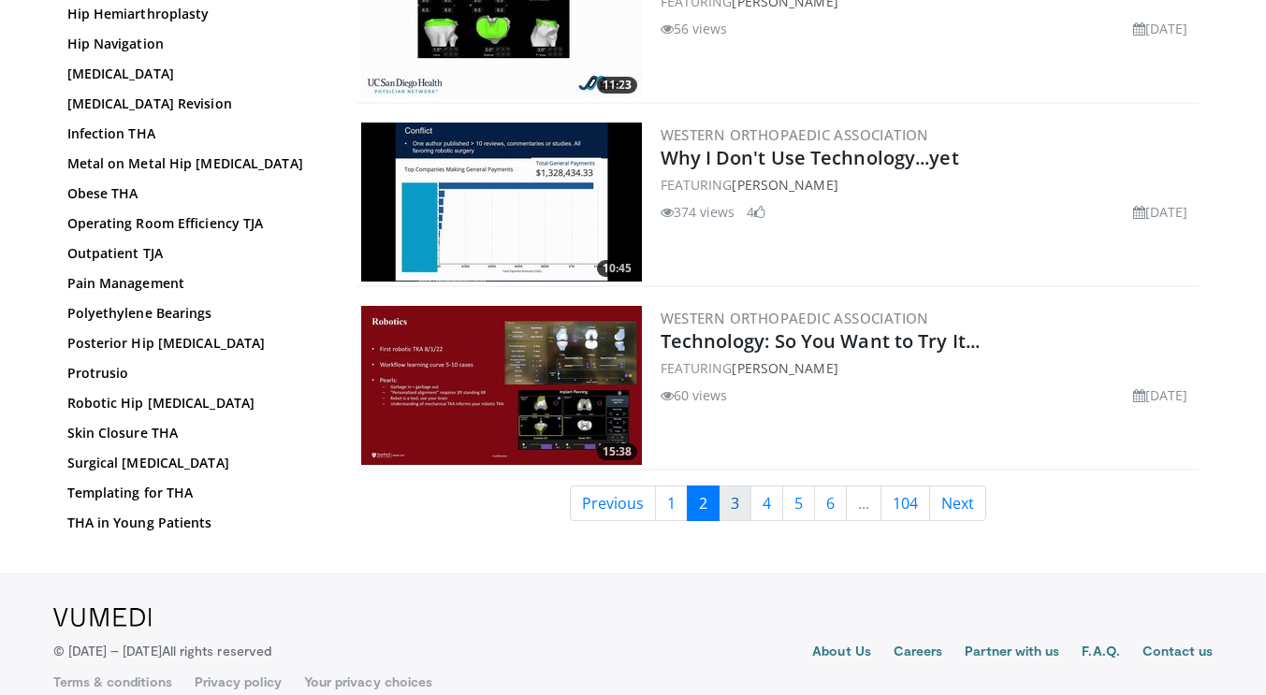  I want to click on img: 89dd75dd-cf3f-4a22-8e08-15b423aadbbb.300x170_q85_crop-smart_upscale.jpg, so click(502, 385).